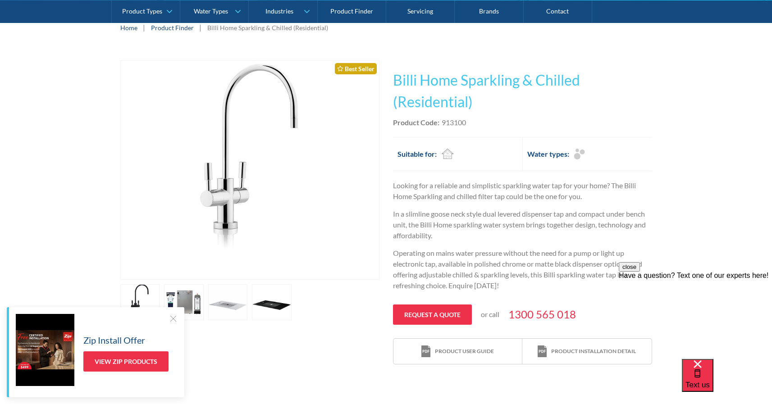 This screenshot has width=772, height=404. I want to click on a: Request a quote, so click(432, 314).